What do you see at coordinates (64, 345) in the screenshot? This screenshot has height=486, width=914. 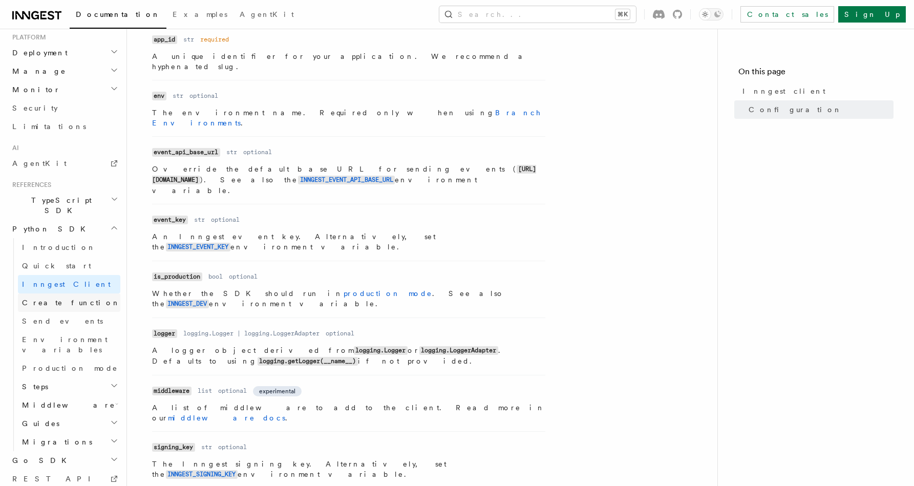 I see `div: Python SDK` at bounding box center [64, 345].